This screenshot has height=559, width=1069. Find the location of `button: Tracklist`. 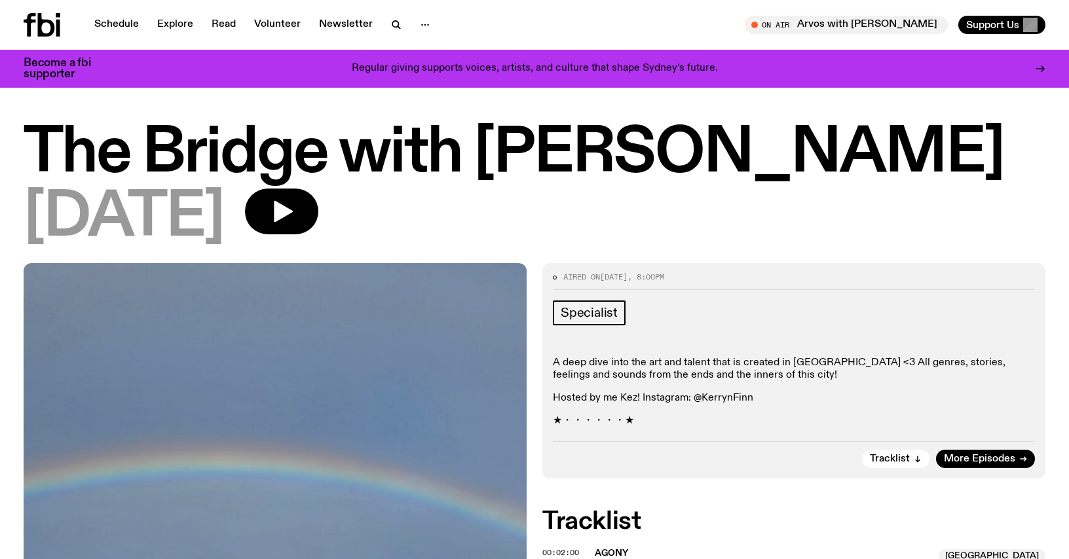

button: Tracklist is located at coordinates (895, 459).